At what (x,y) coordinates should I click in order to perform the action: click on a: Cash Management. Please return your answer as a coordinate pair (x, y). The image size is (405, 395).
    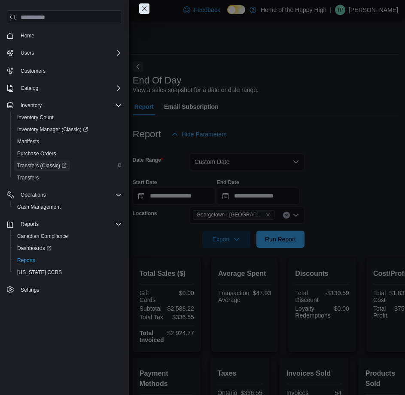
    Looking at the image, I should click on (39, 207).